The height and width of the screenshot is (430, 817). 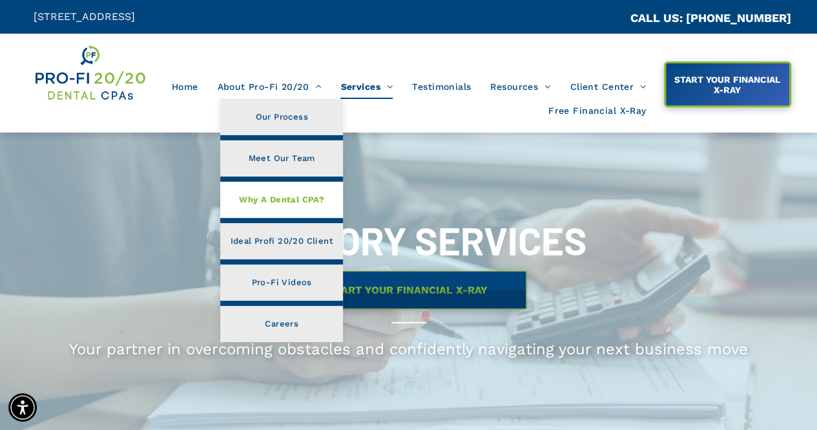 What do you see at coordinates (269, 87) in the screenshot?
I see `span: About Pro-Fi 20/20` at bounding box center [269, 87].